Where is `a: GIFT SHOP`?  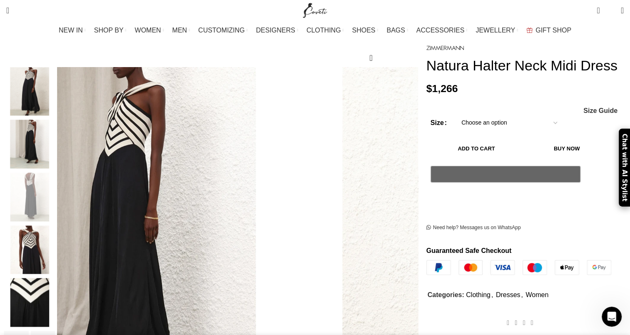 a: GIFT SHOP is located at coordinates (549, 30).